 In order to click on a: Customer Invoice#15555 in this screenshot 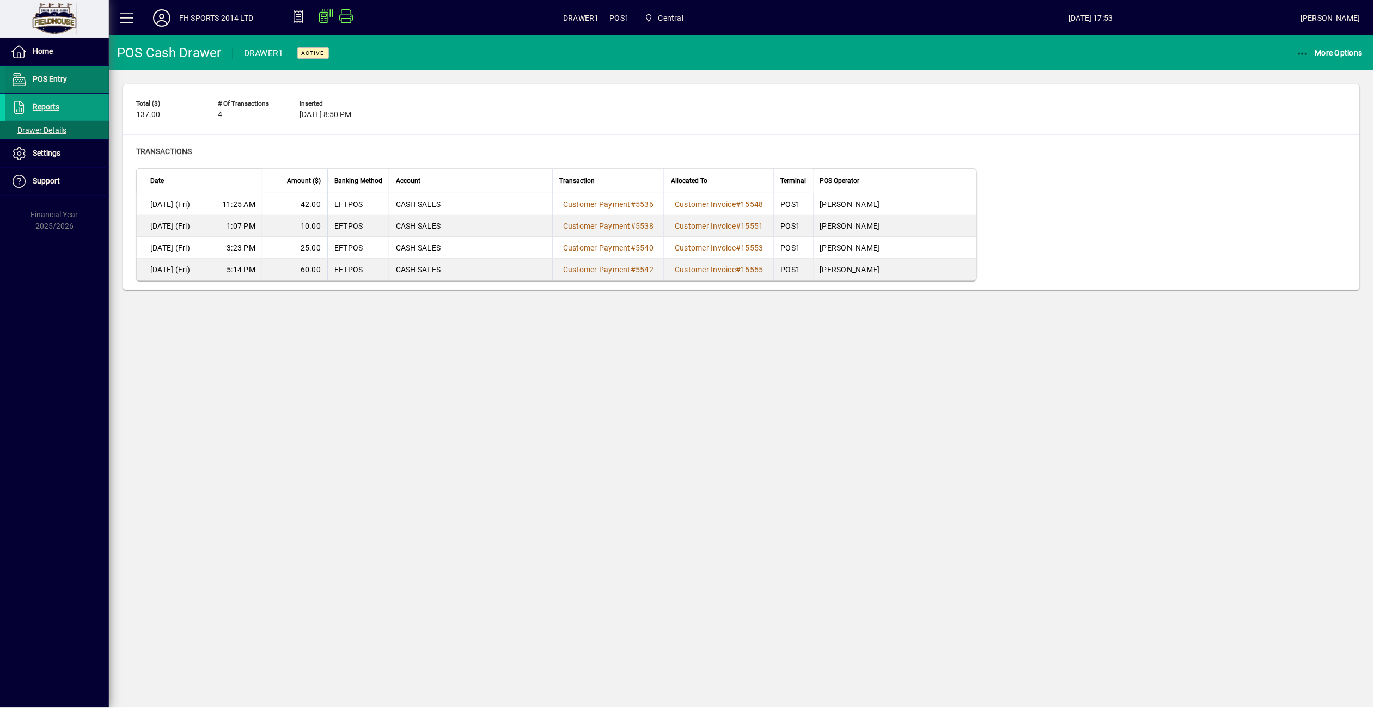, I will do `click(719, 270)`.